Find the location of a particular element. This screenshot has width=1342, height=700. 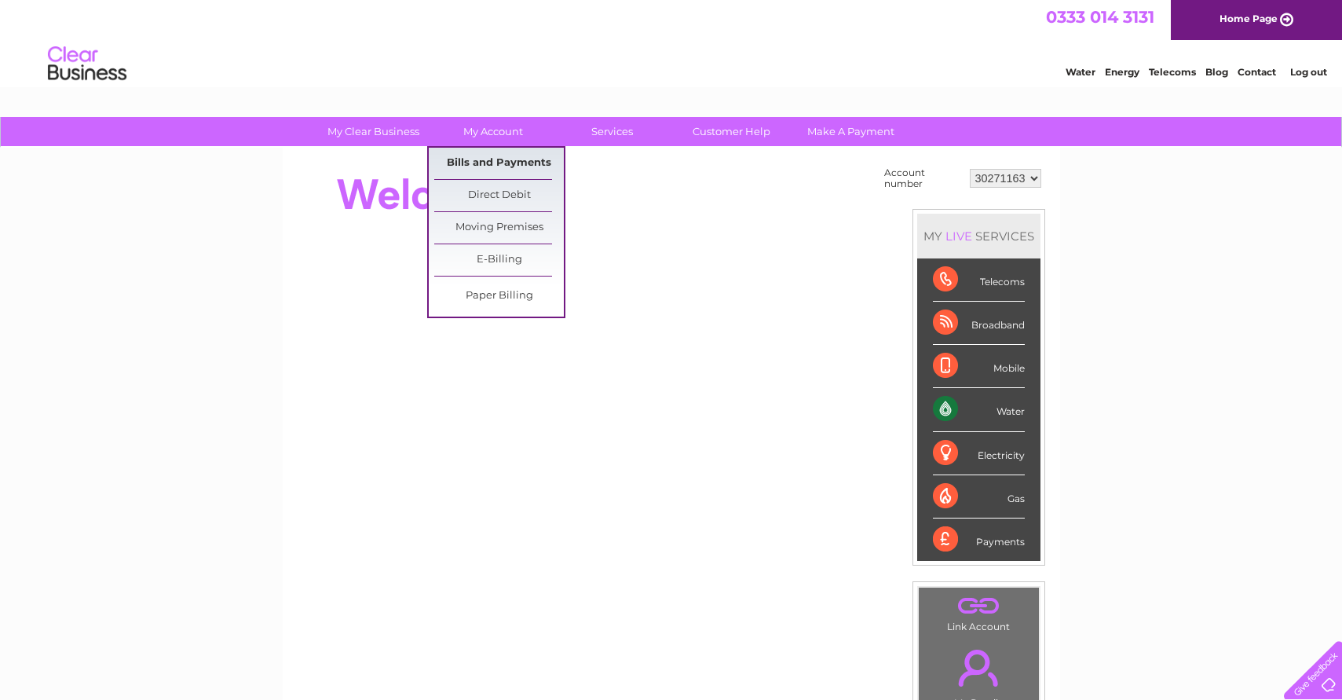

img: logo.png is located at coordinates (87, 64).